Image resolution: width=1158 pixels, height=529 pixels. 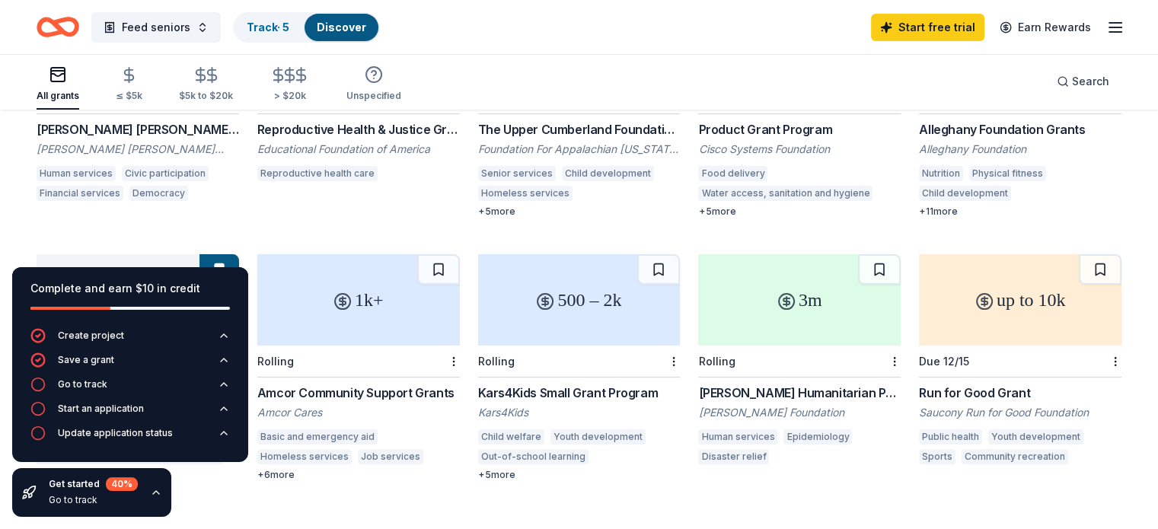 I want to click on div: Product Grant Program, so click(x=799, y=129).